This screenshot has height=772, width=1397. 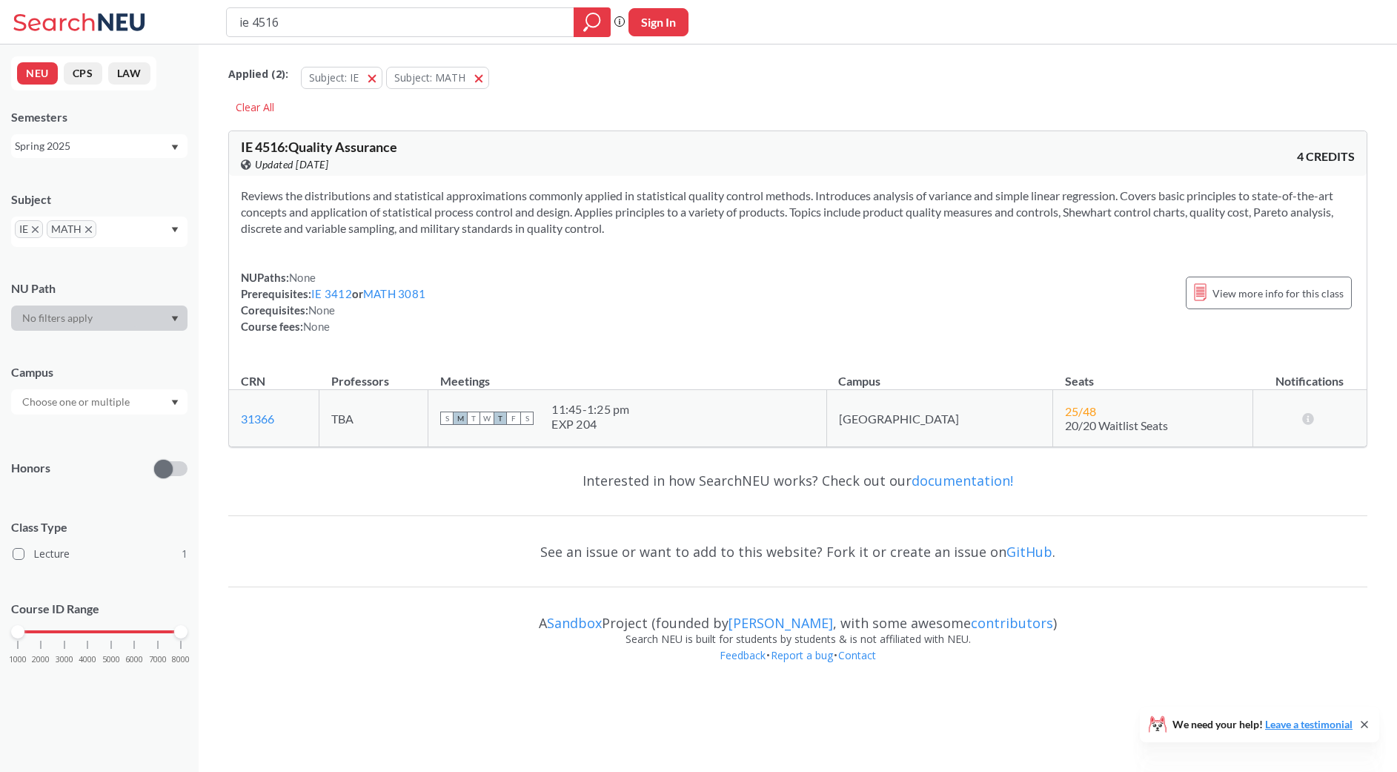 What do you see at coordinates (99, 609) in the screenshot?
I see `p: Course ID Range` at bounding box center [99, 609].